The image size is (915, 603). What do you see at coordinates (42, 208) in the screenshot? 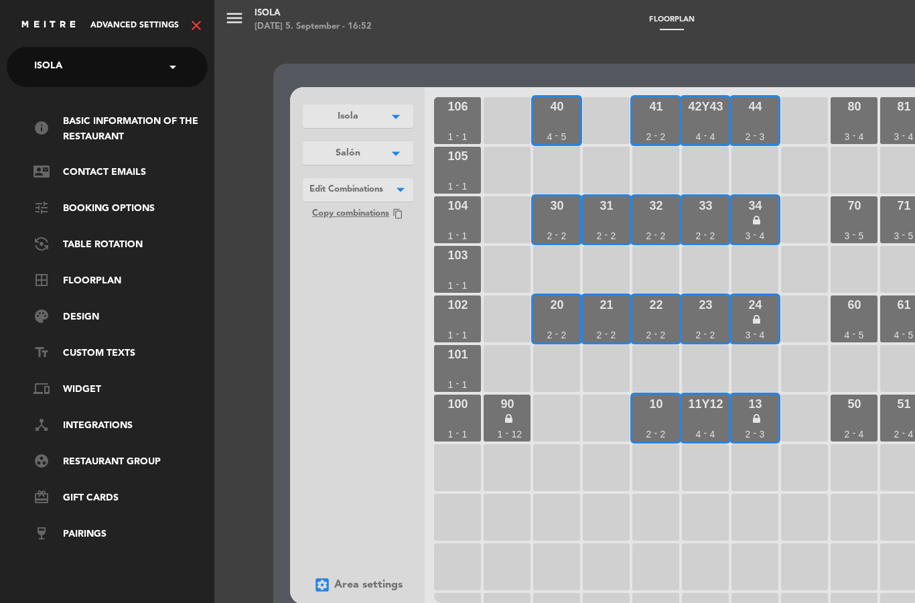
I see `i: tune` at bounding box center [42, 208].